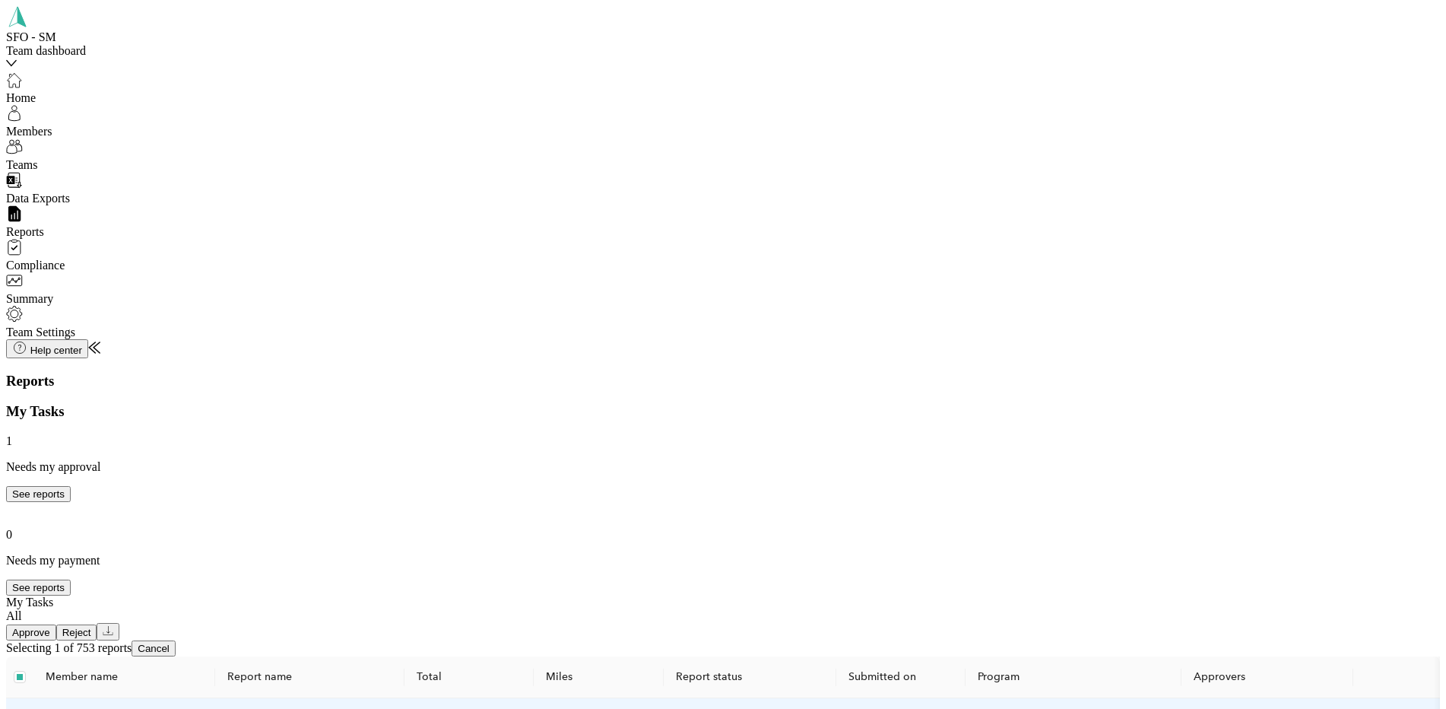 The width and height of the screenshot is (1446, 709). What do you see at coordinates (723, 411) in the screenshot?
I see `h1: My Tasks` at bounding box center [723, 411].